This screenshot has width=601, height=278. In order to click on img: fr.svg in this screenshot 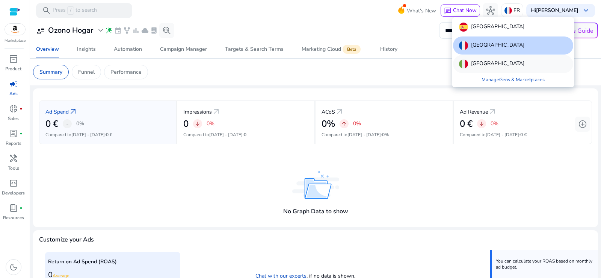, I will do `click(463, 45)`.